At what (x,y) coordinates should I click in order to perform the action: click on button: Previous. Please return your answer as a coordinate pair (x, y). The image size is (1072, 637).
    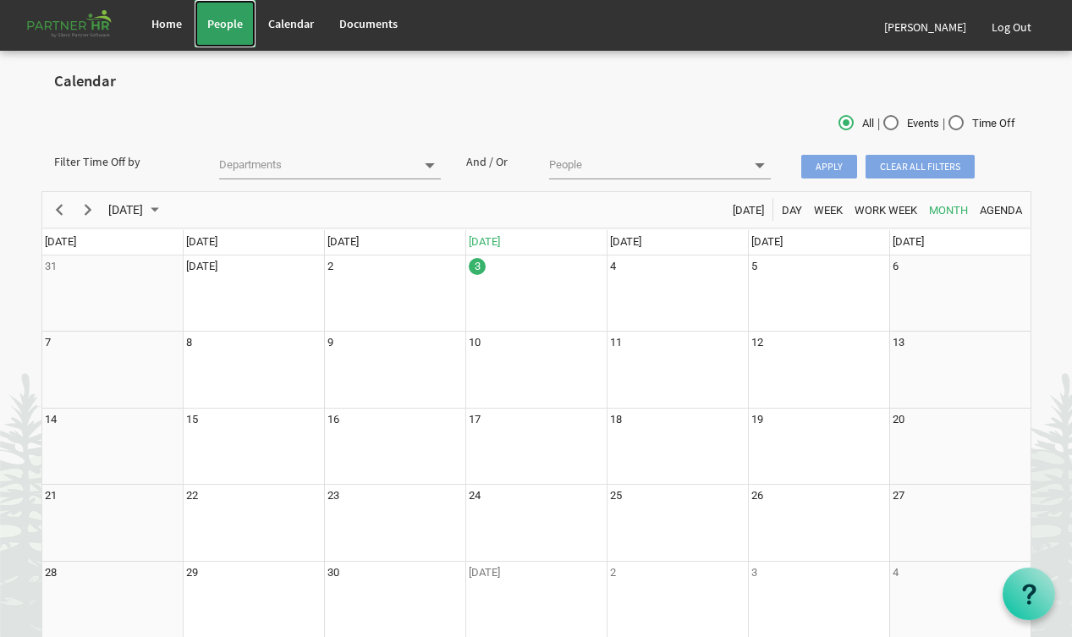
    Looking at the image, I should click on (58, 209).